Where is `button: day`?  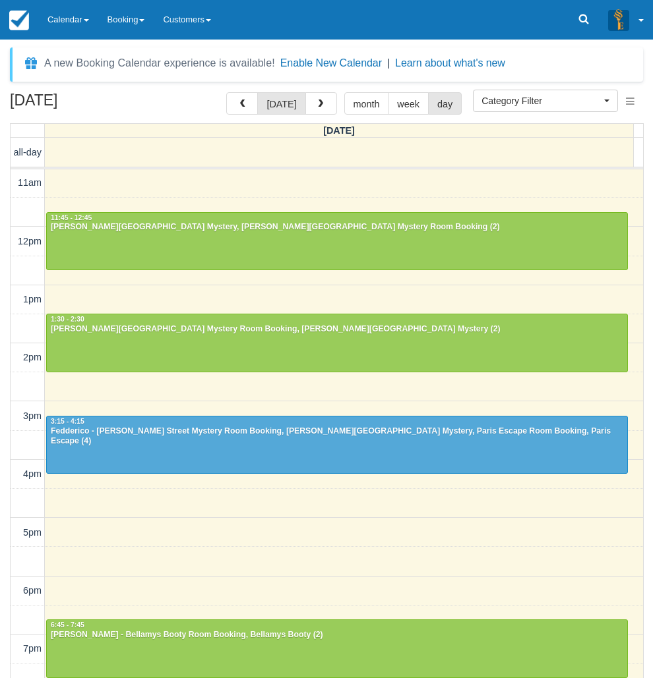 button: day is located at coordinates (444, 104).